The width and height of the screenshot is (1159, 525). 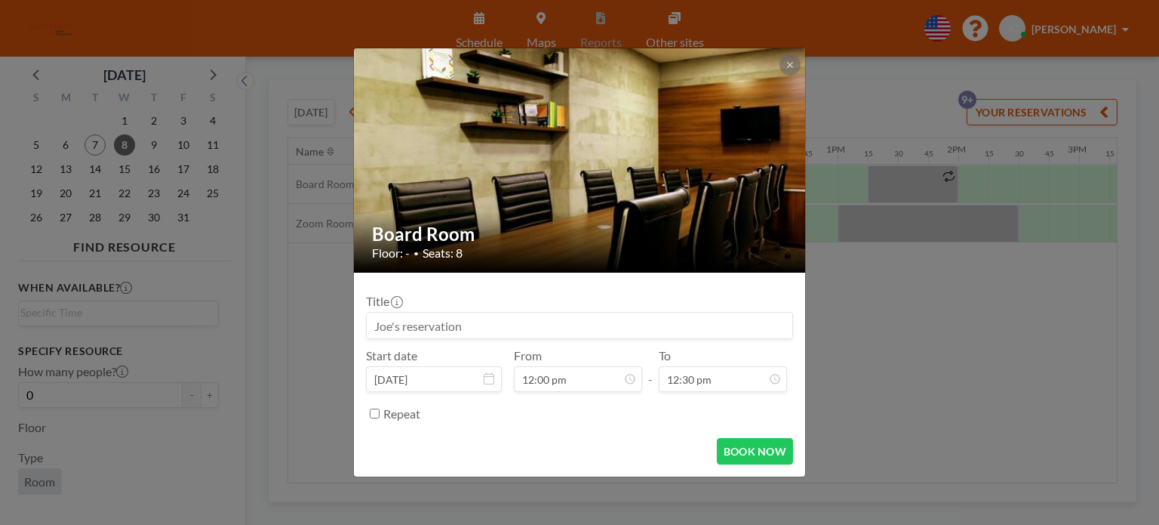 I want to click on label: From, so click(x=528, y=355).